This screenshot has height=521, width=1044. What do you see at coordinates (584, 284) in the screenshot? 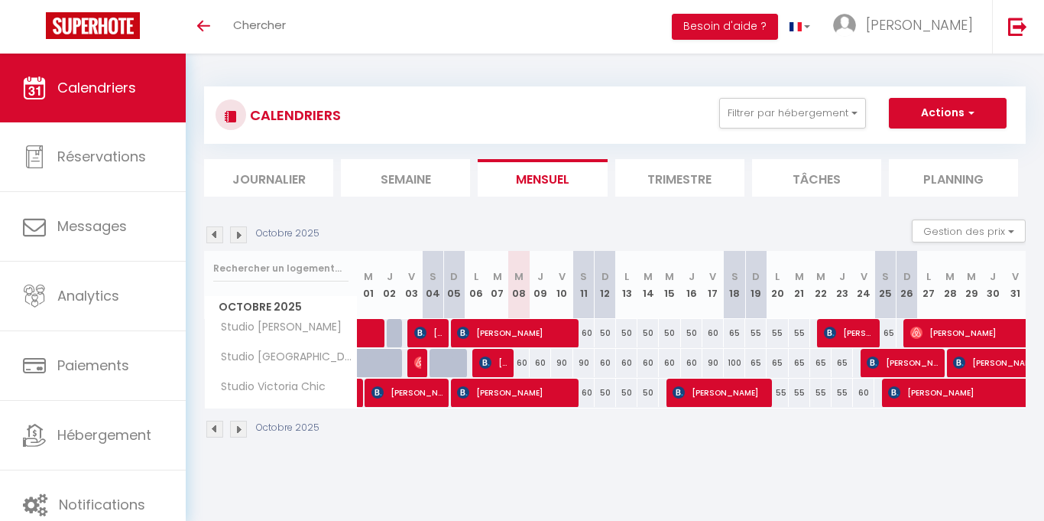
I see `th: 11` at bounding box center [584, 284].